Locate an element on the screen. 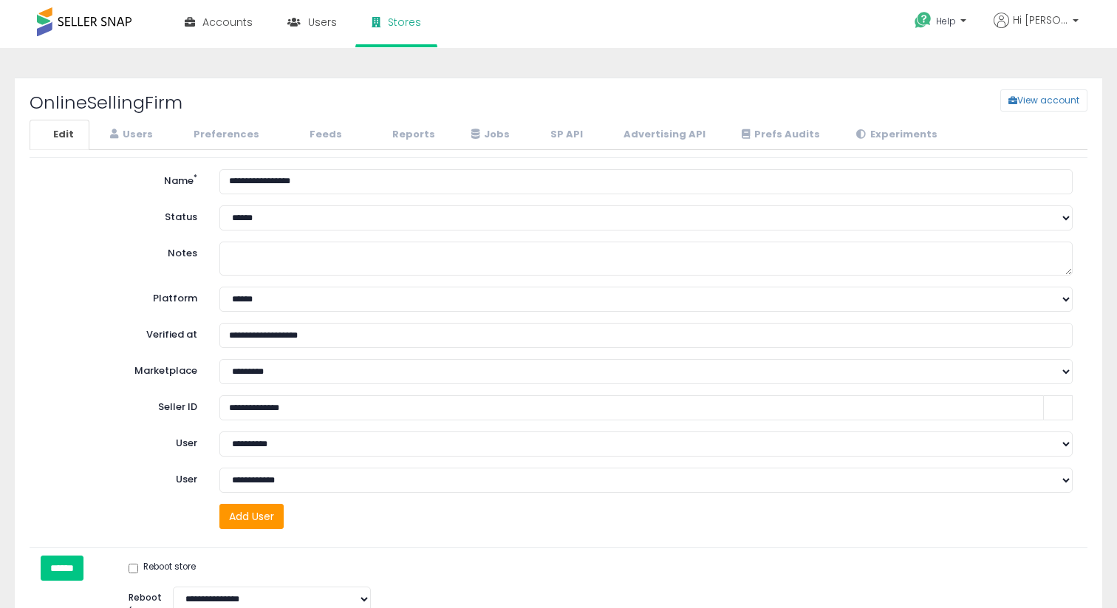 The width and height of the screenshot is (1117, 608). a: Preferences is located at coordinates (222, 134).